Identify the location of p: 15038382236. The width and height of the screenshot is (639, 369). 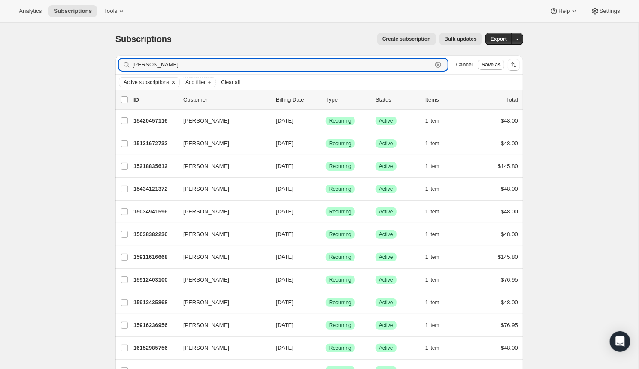
(155, 235).